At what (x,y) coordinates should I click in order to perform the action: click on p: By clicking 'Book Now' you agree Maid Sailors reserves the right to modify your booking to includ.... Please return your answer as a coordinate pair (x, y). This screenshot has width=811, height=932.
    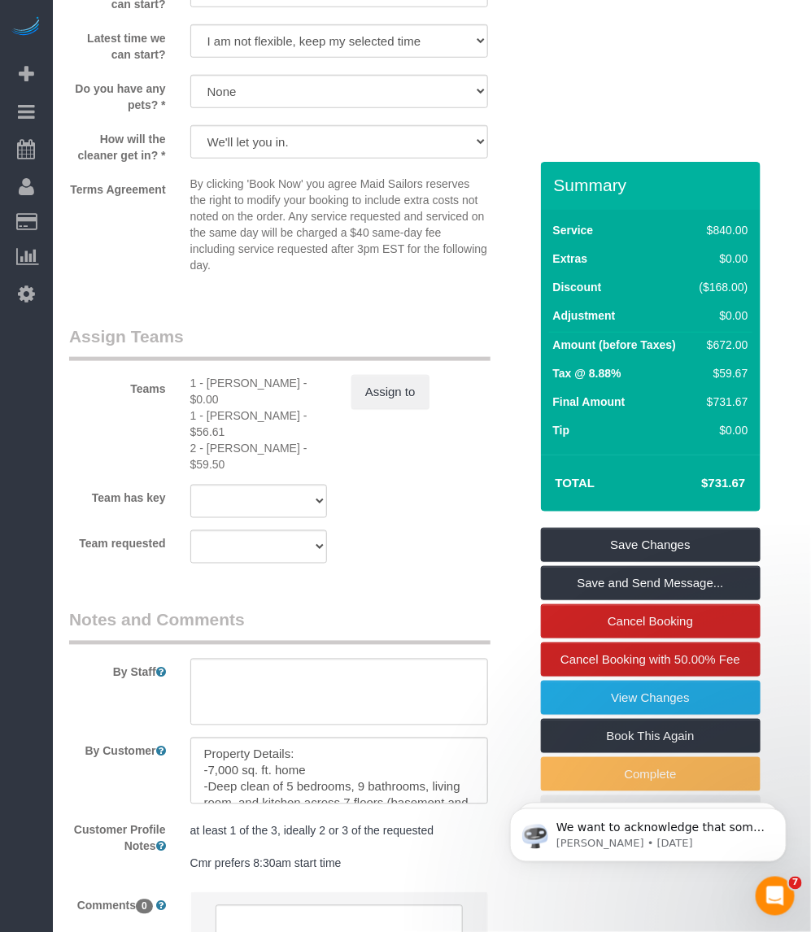
    Looking at the image, I should click on (339, 224).